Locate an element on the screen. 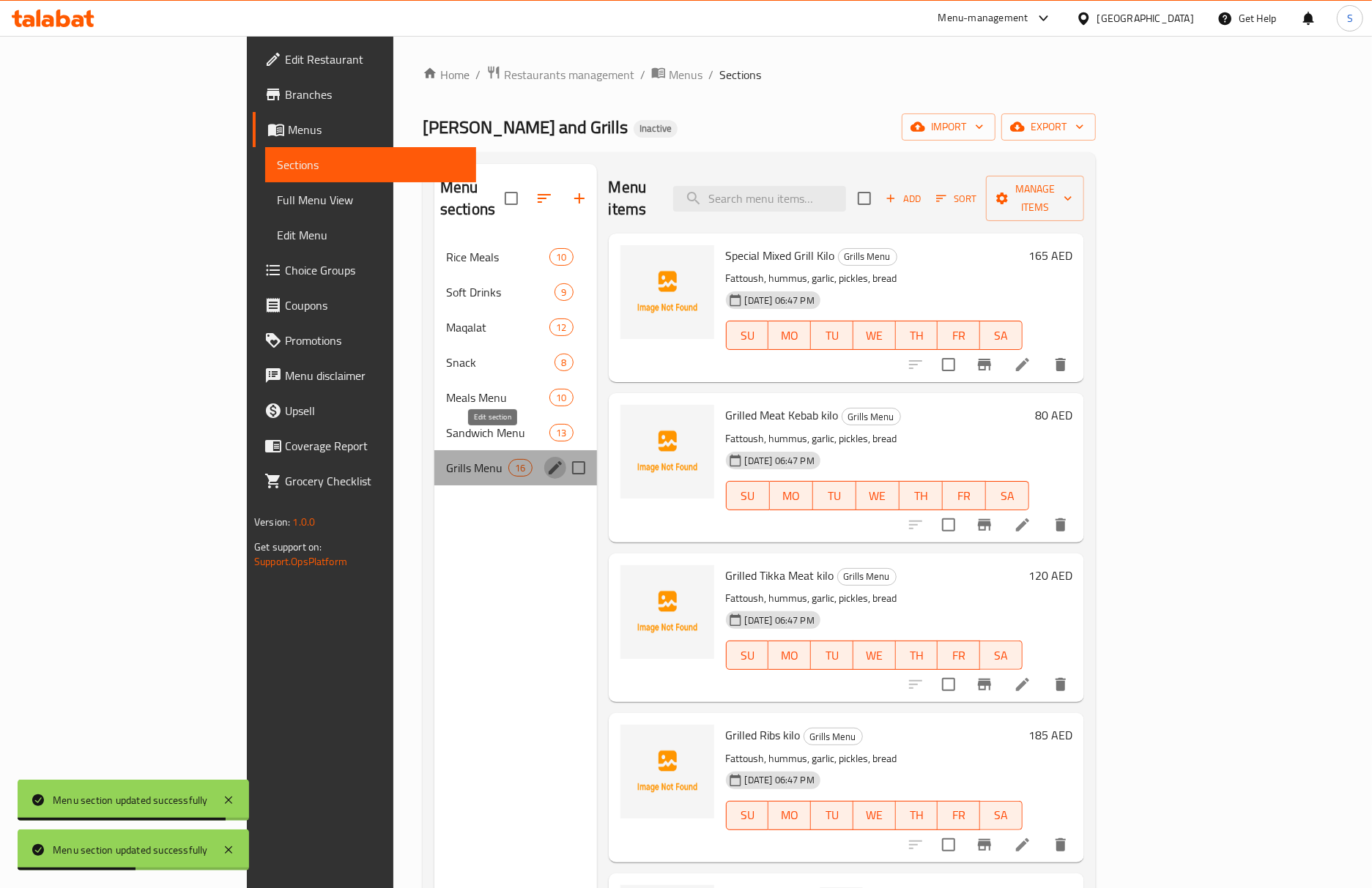 The height and width of the screenshot is (888, 1372). a: Edit Restaurant is located at coordinates (364, 59).